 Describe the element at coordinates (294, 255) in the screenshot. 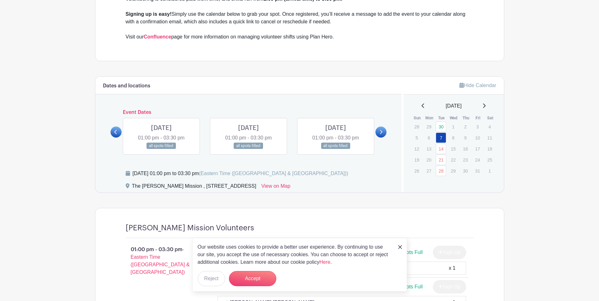

I see `p: Our website uses cookies to provide a better user experience. By continuing to use our site, you ...` at that location.